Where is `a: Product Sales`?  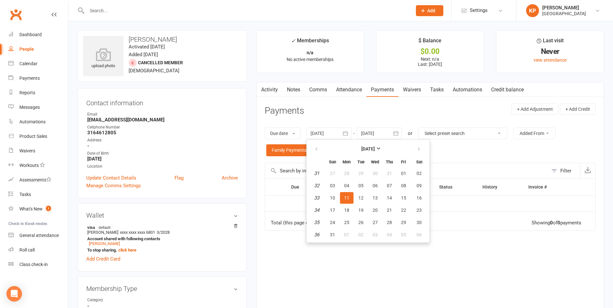
a: Product Sales is located at coordinates (38, 136).